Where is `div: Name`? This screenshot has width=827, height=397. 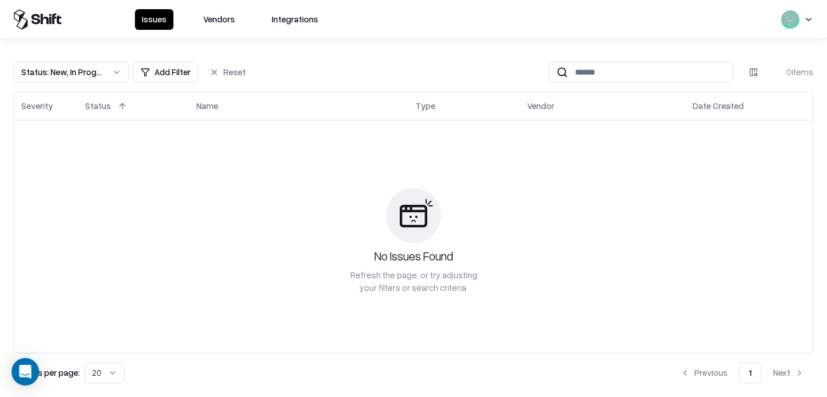
div: Name is located at coordinates (207, 106).